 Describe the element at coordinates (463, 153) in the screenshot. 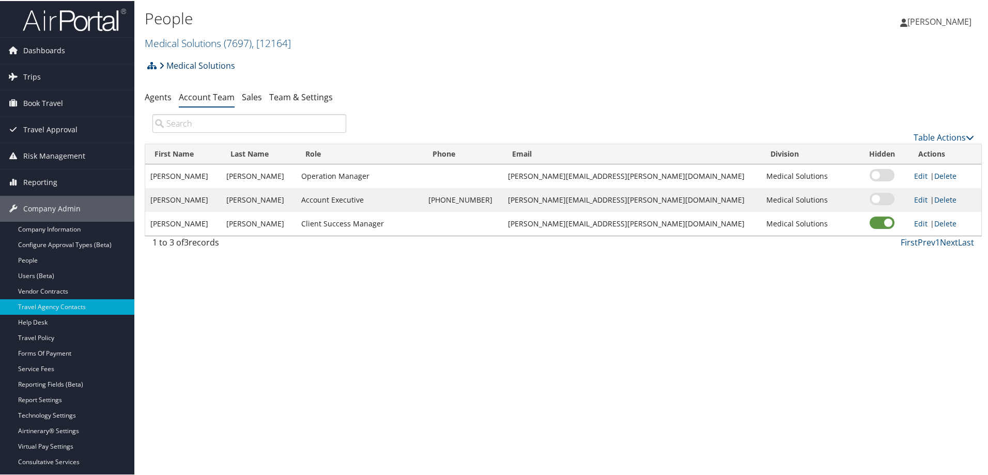

I see `th: Phone` at that location.